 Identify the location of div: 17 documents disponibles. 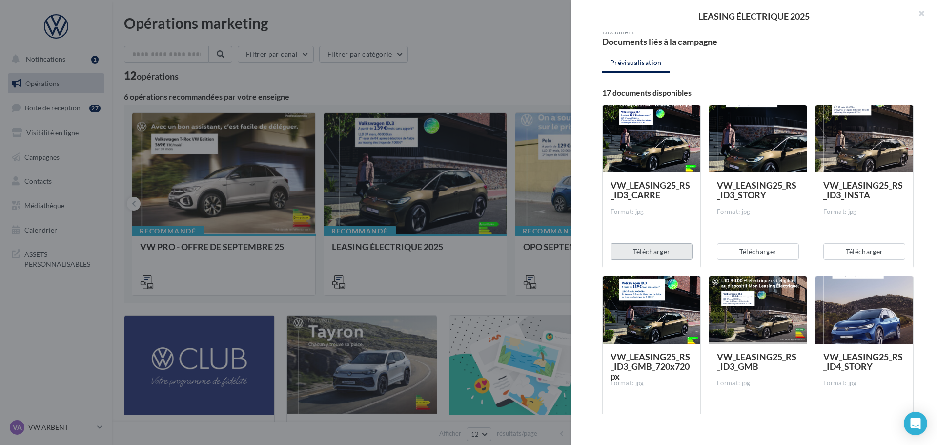
(758, 93).